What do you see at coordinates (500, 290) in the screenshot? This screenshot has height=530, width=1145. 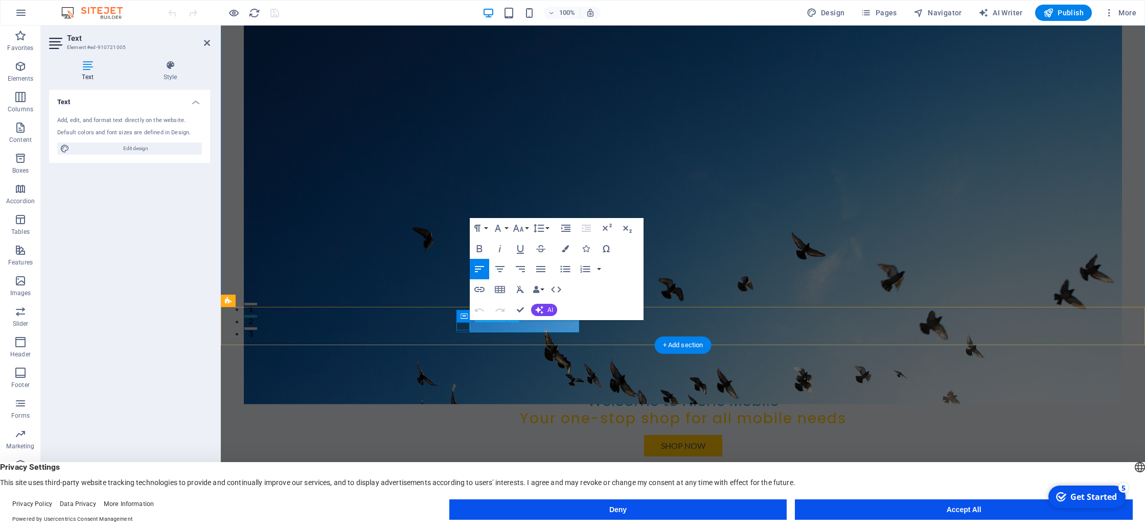 I see `button: Insert Table` at bounding box center [500, 290].